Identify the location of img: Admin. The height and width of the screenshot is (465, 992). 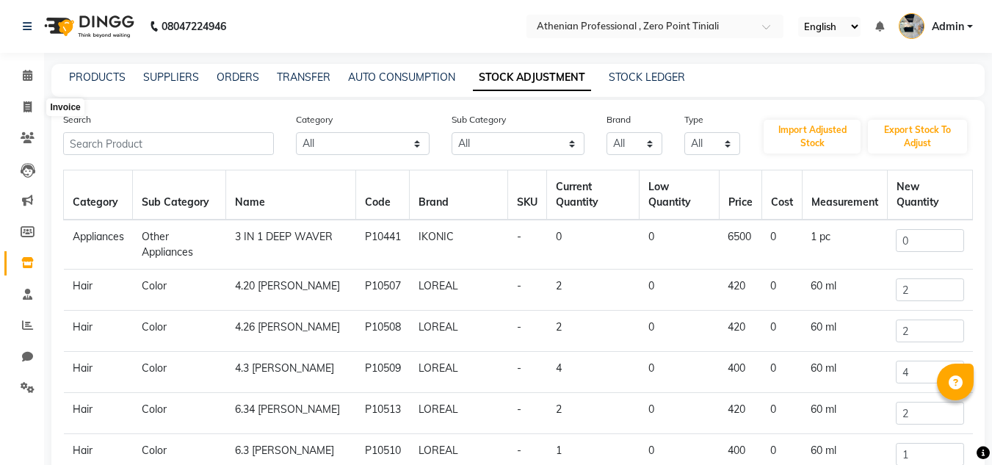
(911, 26).